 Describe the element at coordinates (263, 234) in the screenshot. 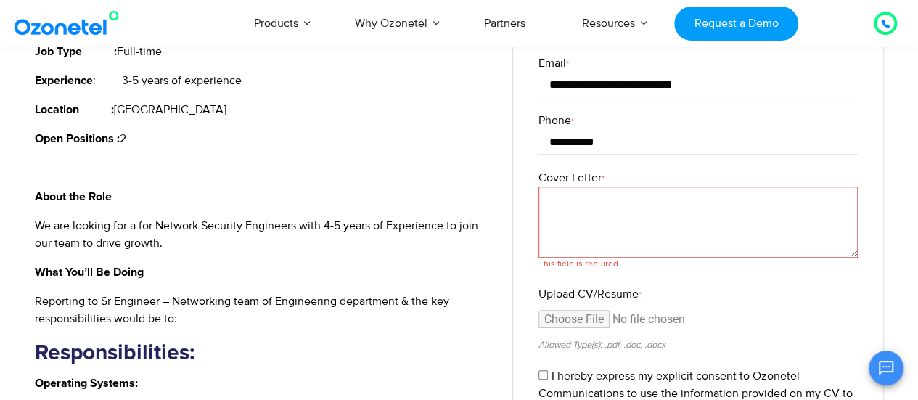

I see `p: We are looking for a for Network Security Engineers with 4-5 years of Experience to join our team...` at that location.